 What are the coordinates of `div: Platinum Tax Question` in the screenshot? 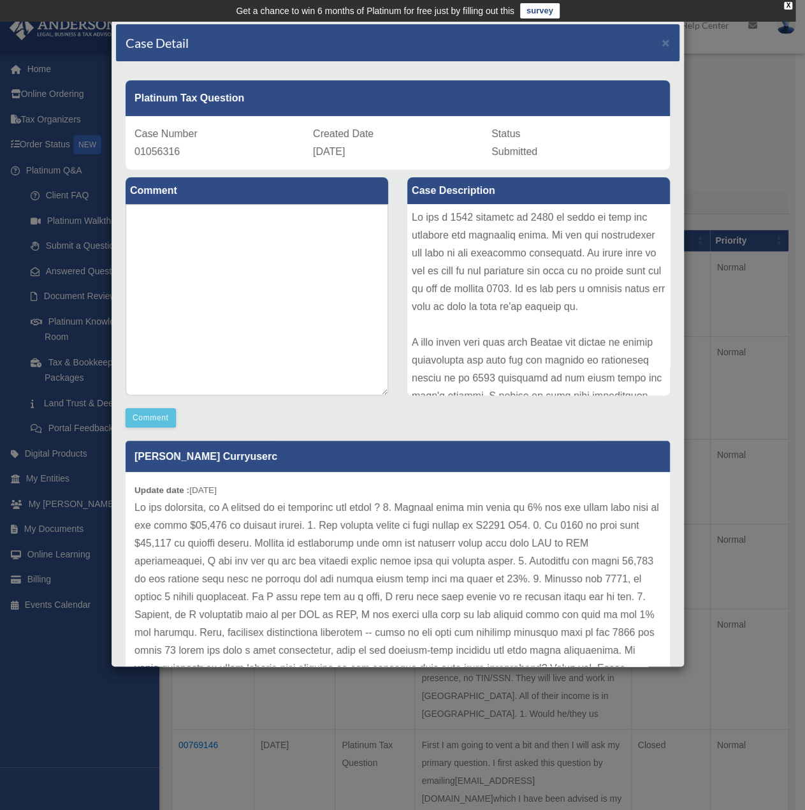 It's located at (398, 98).